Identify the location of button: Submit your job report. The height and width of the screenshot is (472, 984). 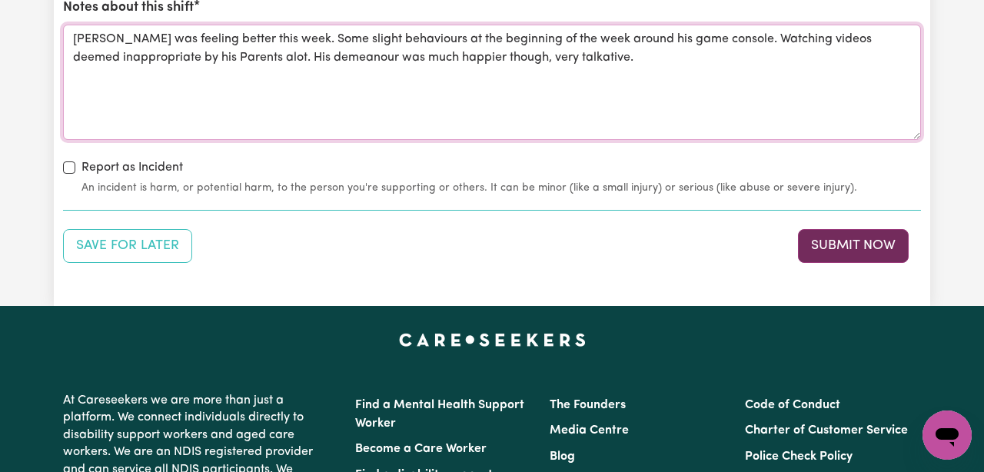
(853, 246).